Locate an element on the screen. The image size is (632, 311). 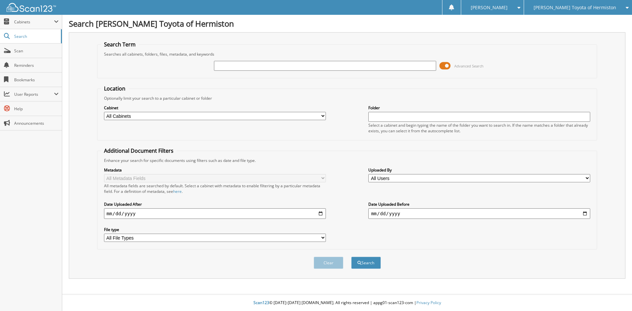
button: Search is located at coordinates (366, 263).